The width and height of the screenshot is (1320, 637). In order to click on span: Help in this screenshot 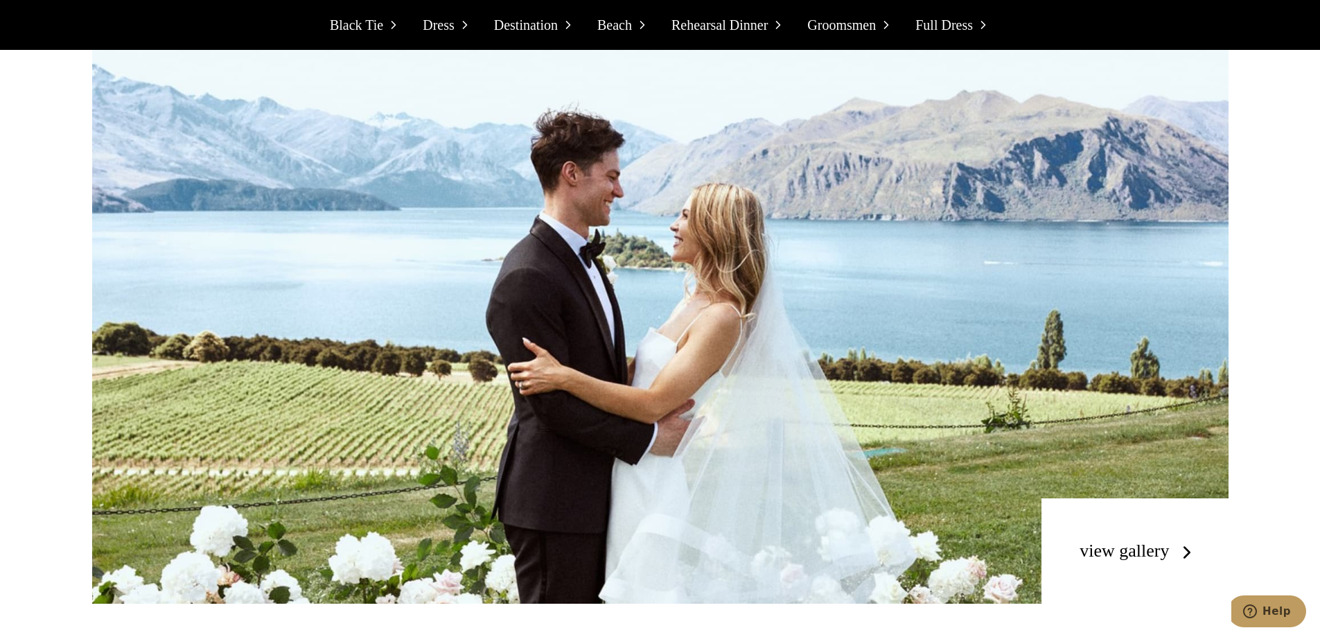, I will do `click(45, 16)`.